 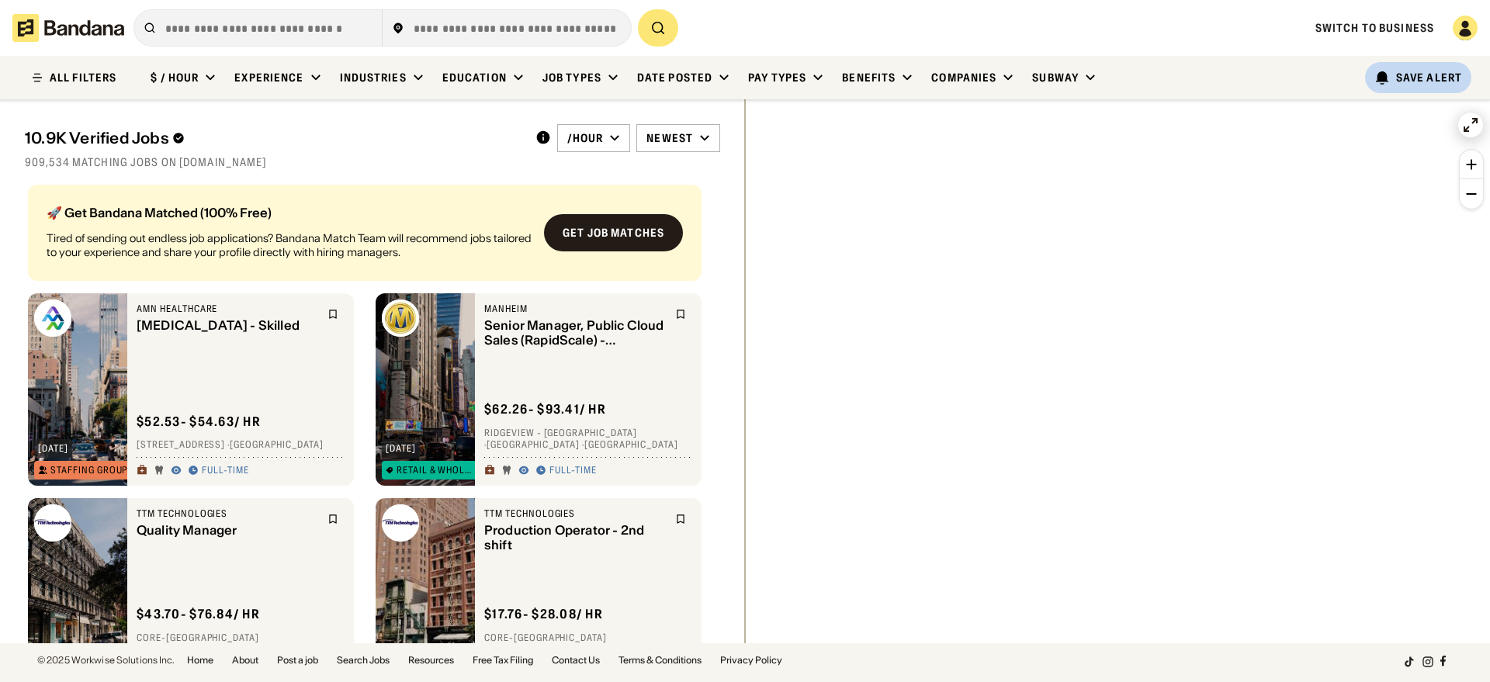 I want to click on div: Manheim, so click(x=575, y=309).